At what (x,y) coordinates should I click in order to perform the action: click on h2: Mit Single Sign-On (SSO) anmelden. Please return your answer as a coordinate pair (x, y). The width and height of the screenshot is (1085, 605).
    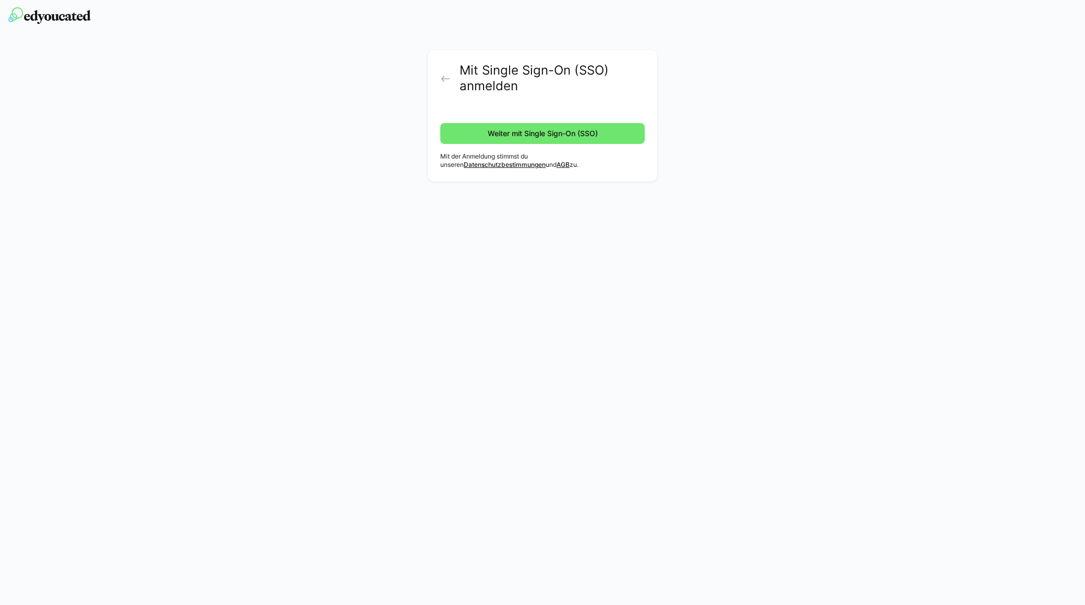
    Looking at the image, I should click on (552, 78).